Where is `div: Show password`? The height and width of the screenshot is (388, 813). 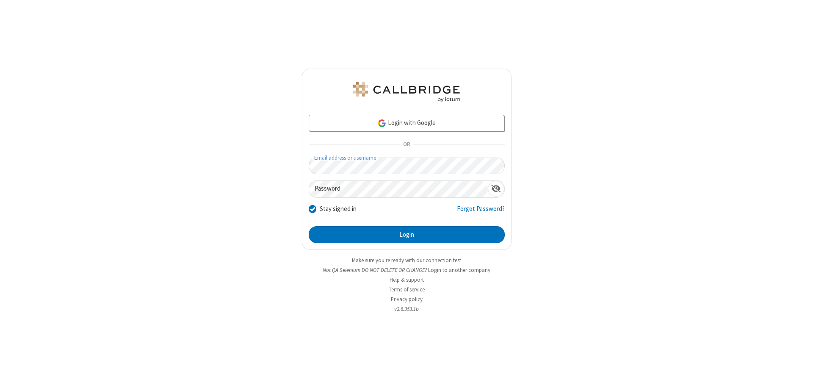
div: Show password is located at coordinates (496, 189).